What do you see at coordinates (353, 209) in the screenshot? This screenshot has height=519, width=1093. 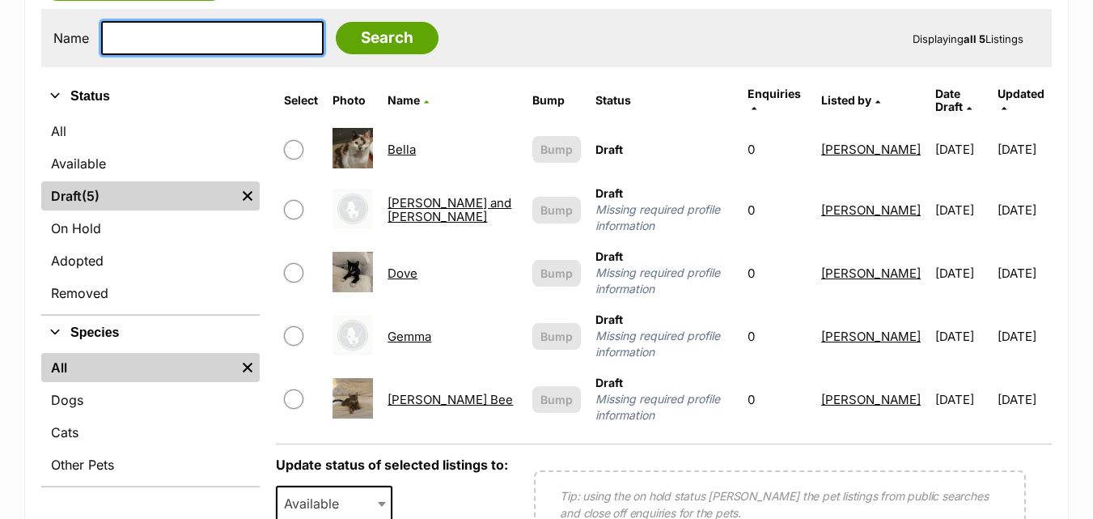 I see `img: Bobby and Bonny` at bounding box center [353, 209].